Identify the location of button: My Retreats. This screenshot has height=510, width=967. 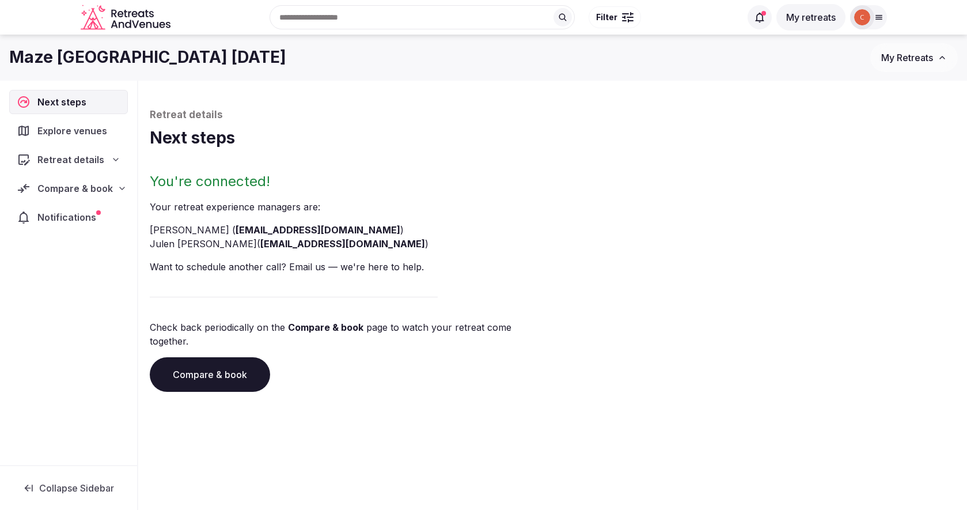
(914, 58).